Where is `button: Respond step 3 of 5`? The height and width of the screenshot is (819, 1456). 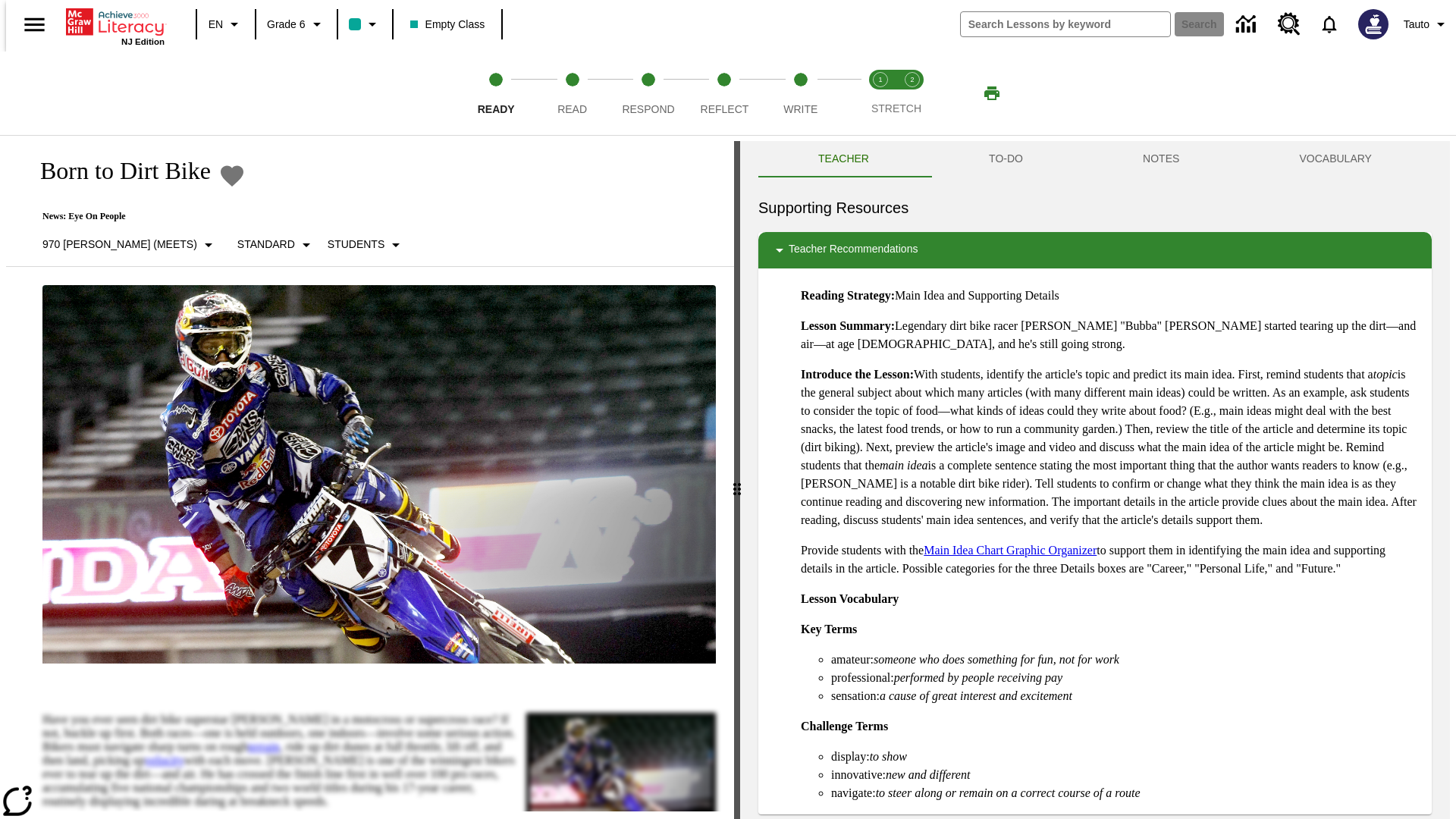 button: Respond step 3 of 5 is located at coordinates (648, 93).